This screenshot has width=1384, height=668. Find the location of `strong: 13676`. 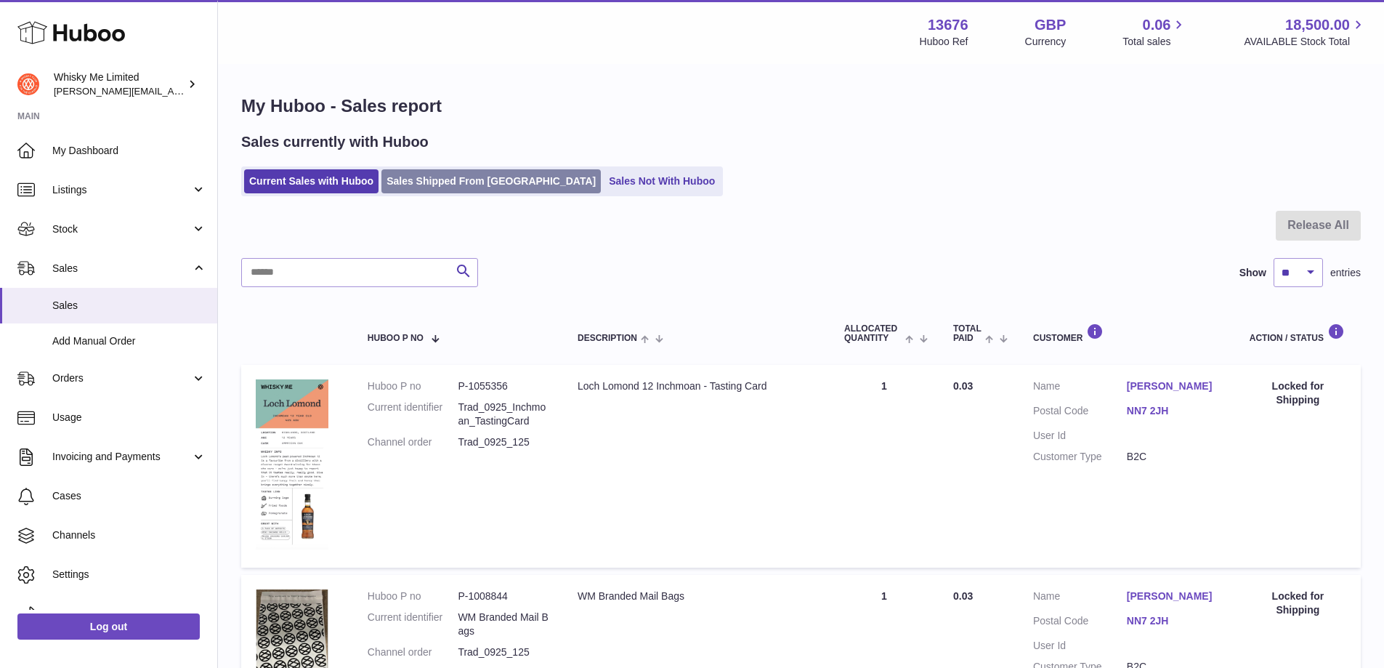

strong: 13676 is located at coordinates (948, 25).